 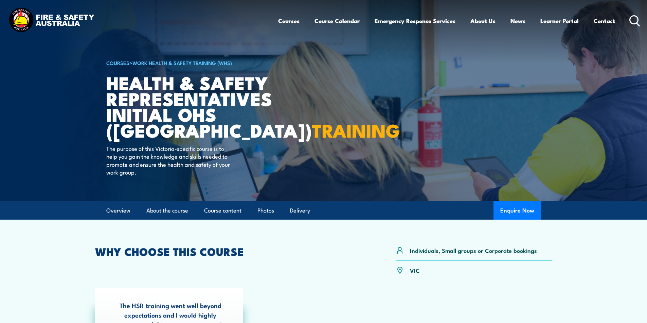 What do you see at coordinates (414, 271) in the screenshot?
I see `p: VIC` at bounding box center [414, 271].